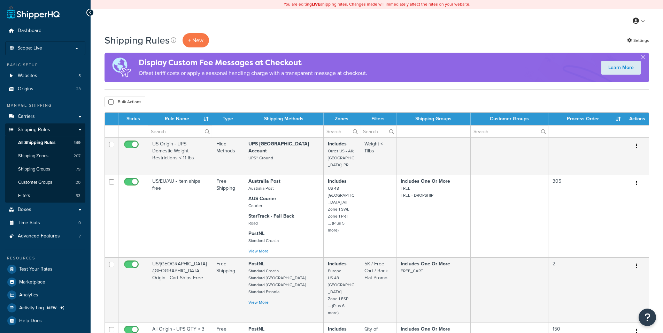  I want to click on th: Actions, so click(636, 119).